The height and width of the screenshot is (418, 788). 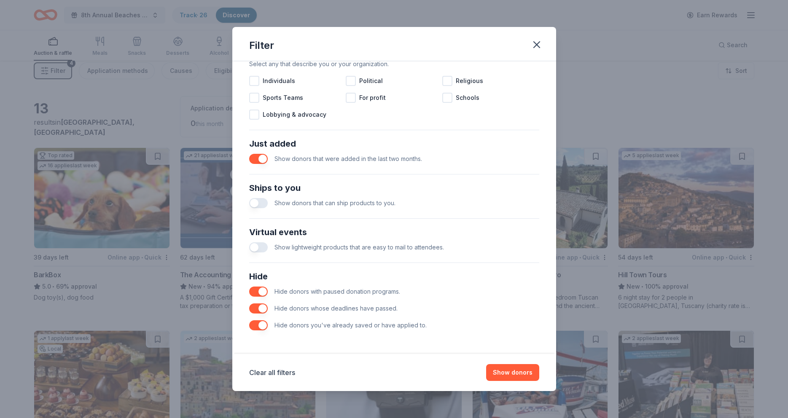 What do you see at coordinates (351, 325) in the screenshot?
I see `span: Hide donors you've already saved or have applied to.` at bounding box center [351, 325].